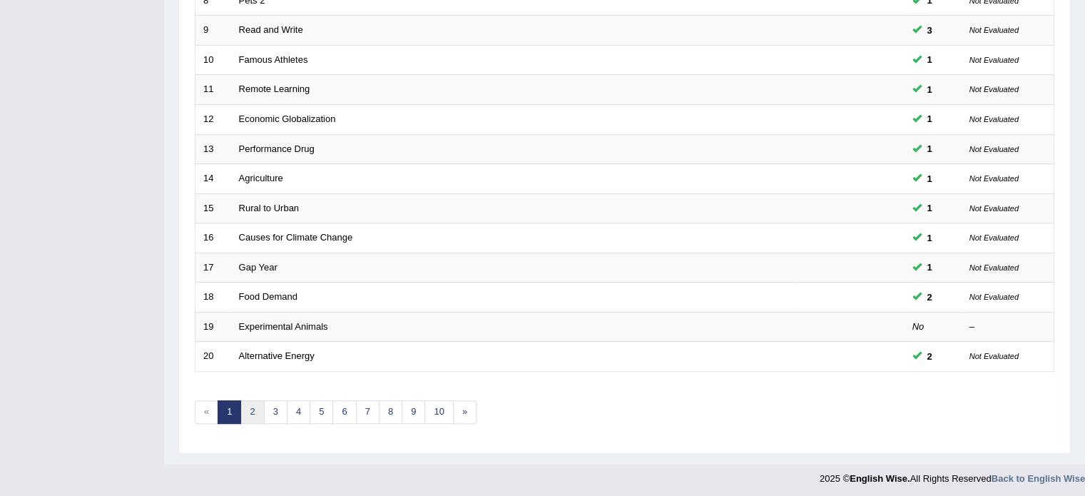 The width and height of the screenshot is (1085, 496). Describe the element at coordinates (213, 31) in the screenshot. I see `td: 9` at that location.